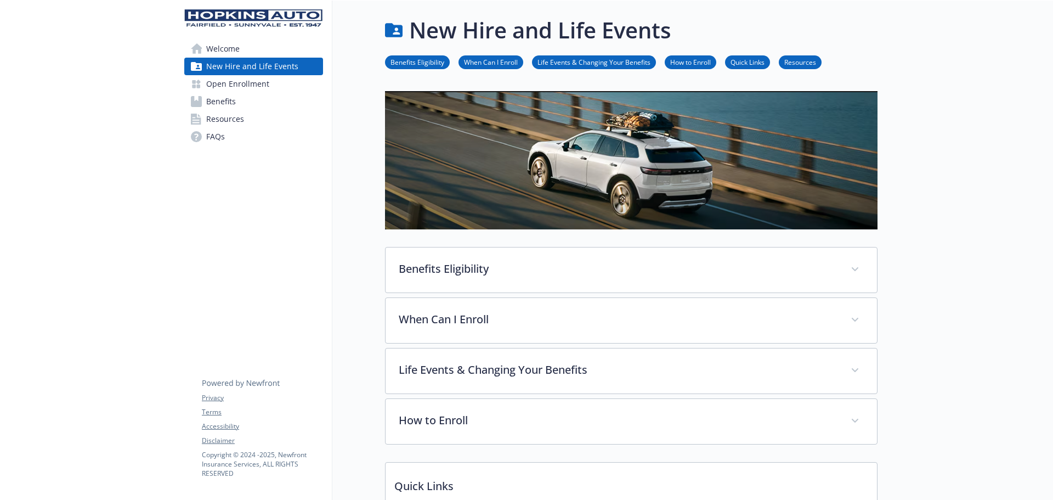 This screenshot has width=1053, height=500. What do you see at coordinates (216, 137) in the screenshot?
I see `span: FAQs` at bounding box center [216, 137].